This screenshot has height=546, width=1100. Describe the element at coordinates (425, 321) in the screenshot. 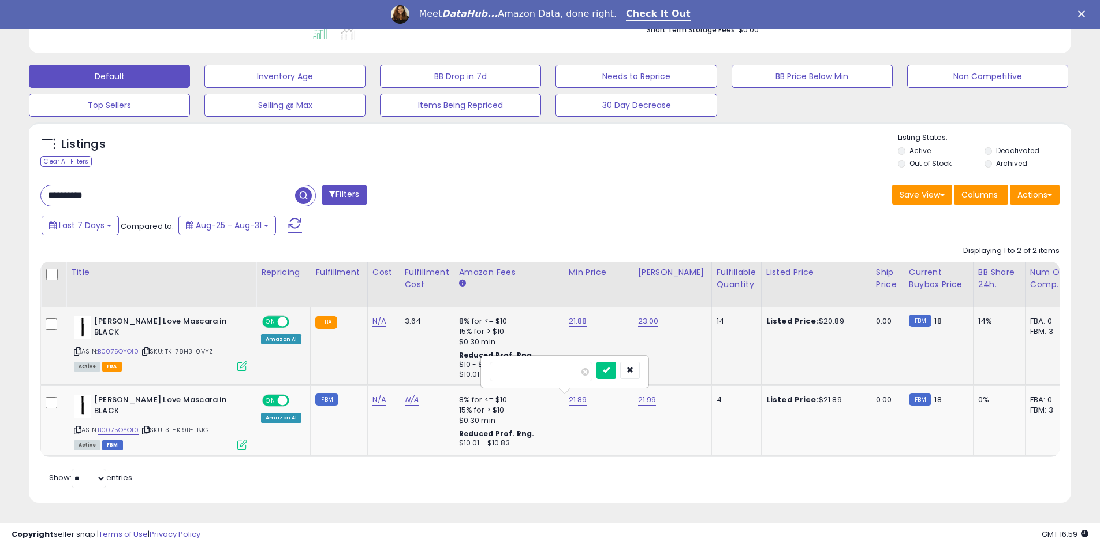

I see `div: 3.64` at that location.